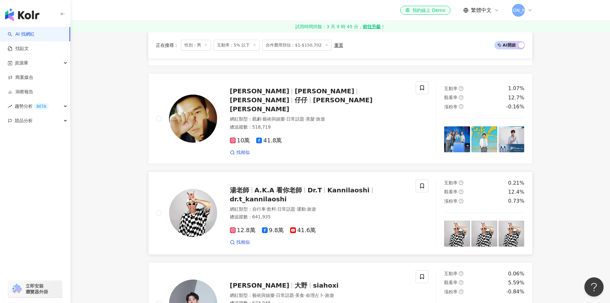 The width and height of the screenshot is (610, 303). I want to click on span: 戲劇, so click(257, 119).